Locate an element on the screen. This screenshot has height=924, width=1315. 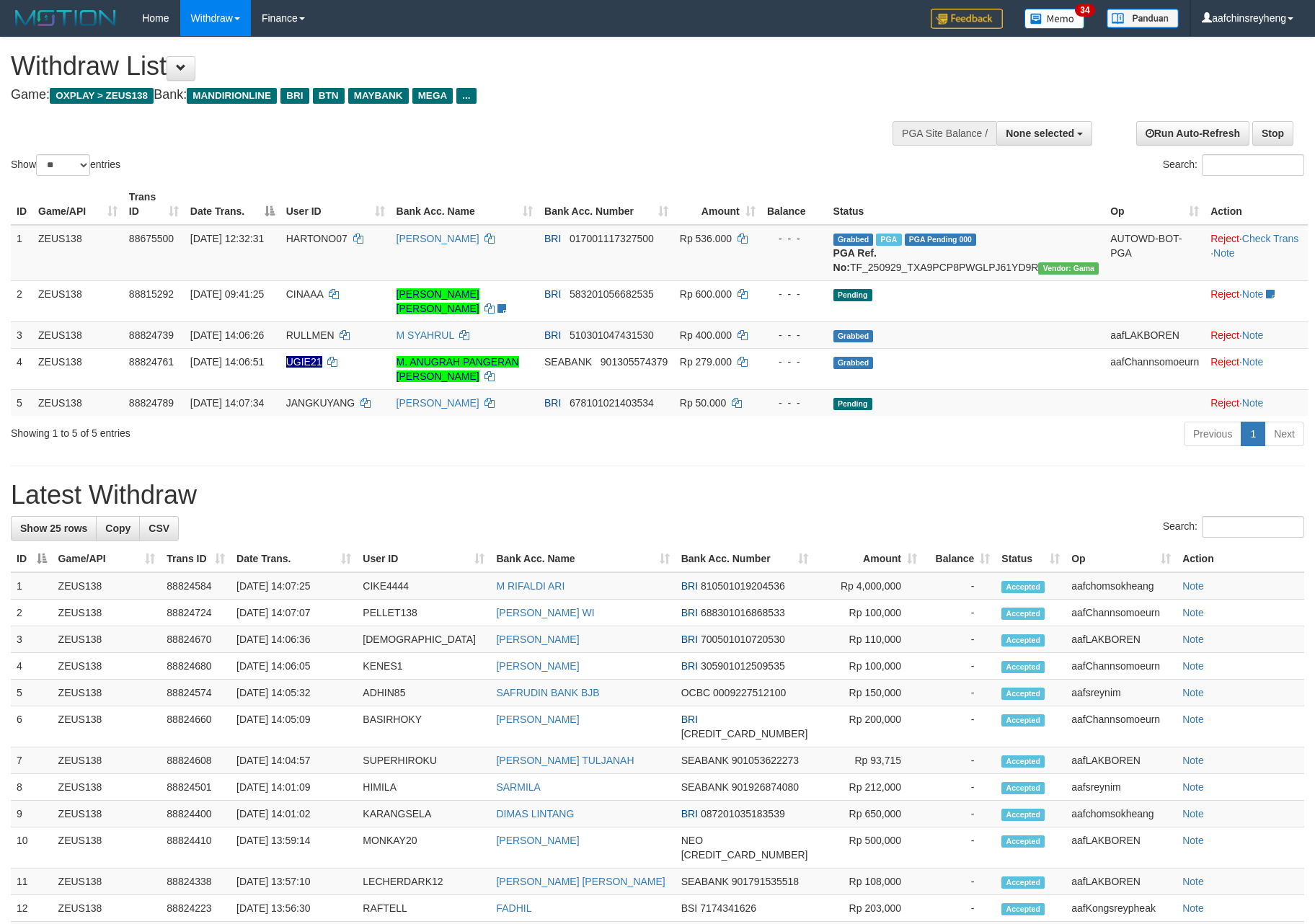
span: Rp 536.000 is located at coordinates (706, 239).